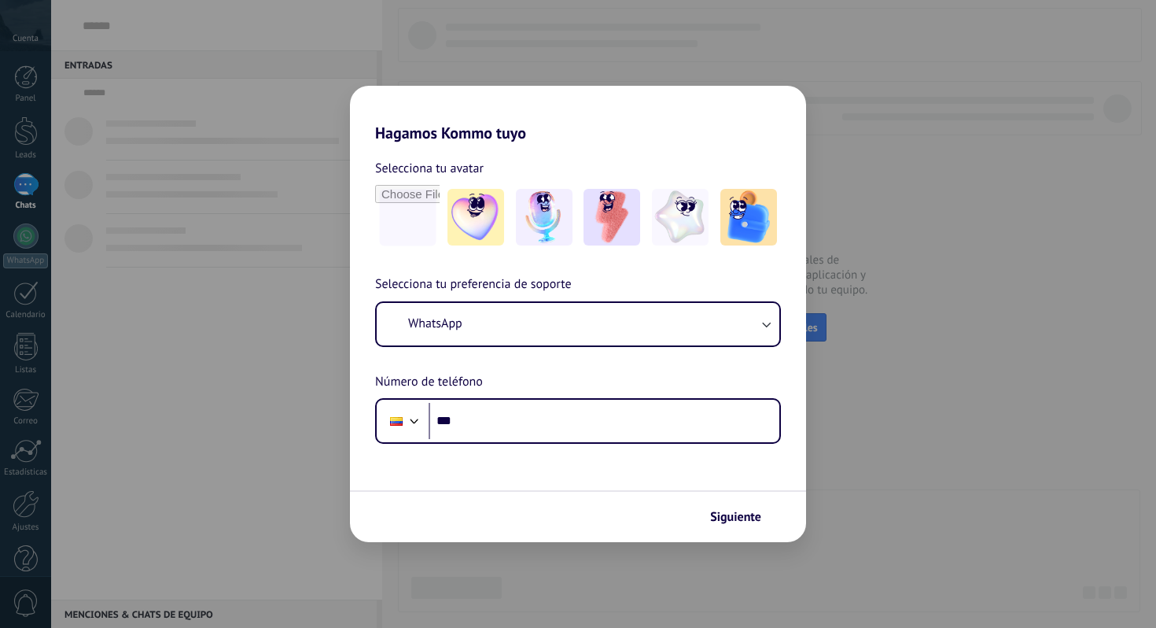 The height and width of the screenshot is (628, 1156). What do you see at coordinates (735, 517) in the screenshot?
I see `span: Siguiente` at bounding box center [735, 517].